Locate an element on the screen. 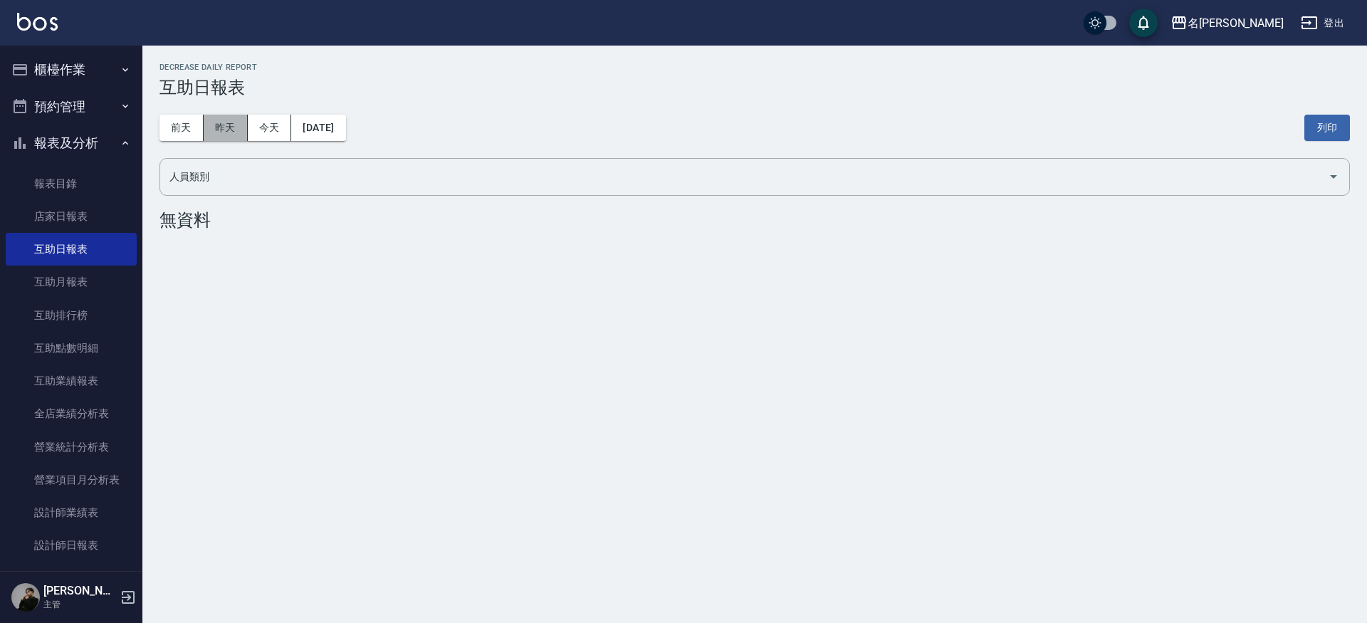 The height and width of the screenshot is (623, 1367). a: 營業項目月分析表 is located at coordinates (71, 480).